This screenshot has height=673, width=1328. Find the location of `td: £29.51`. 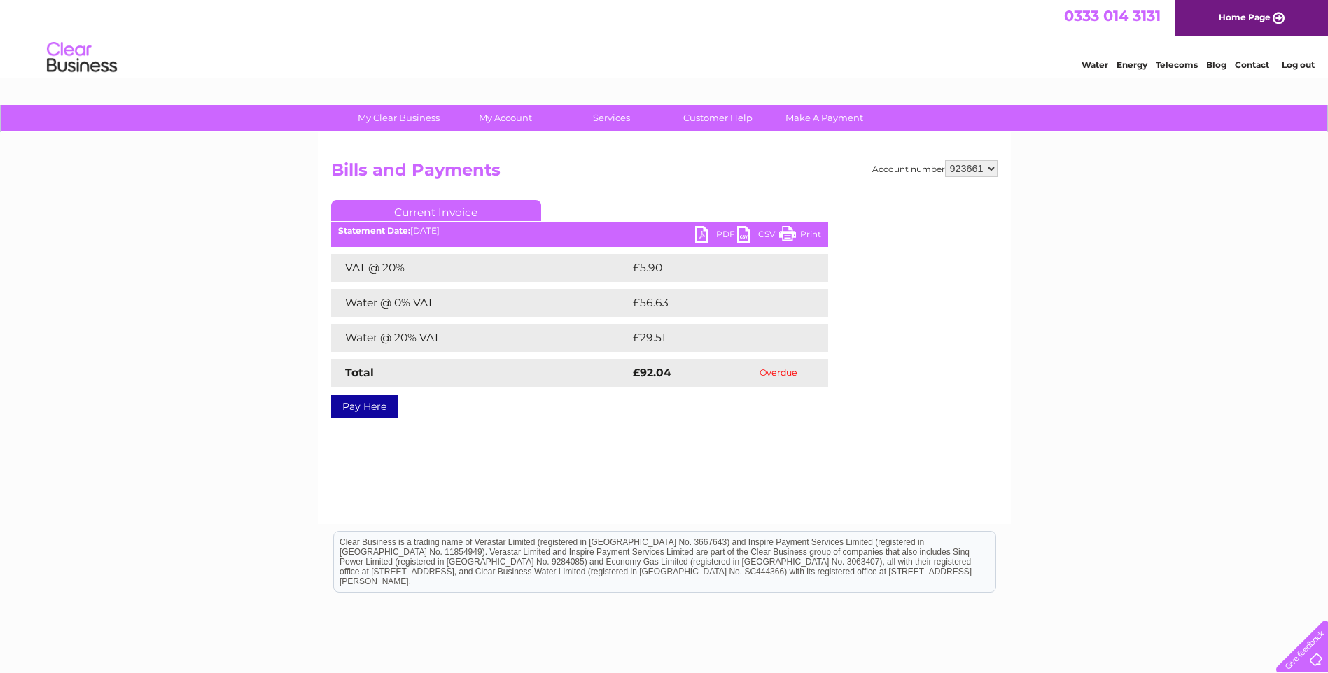

td: £29.51 is located at coordinates (714, 338).